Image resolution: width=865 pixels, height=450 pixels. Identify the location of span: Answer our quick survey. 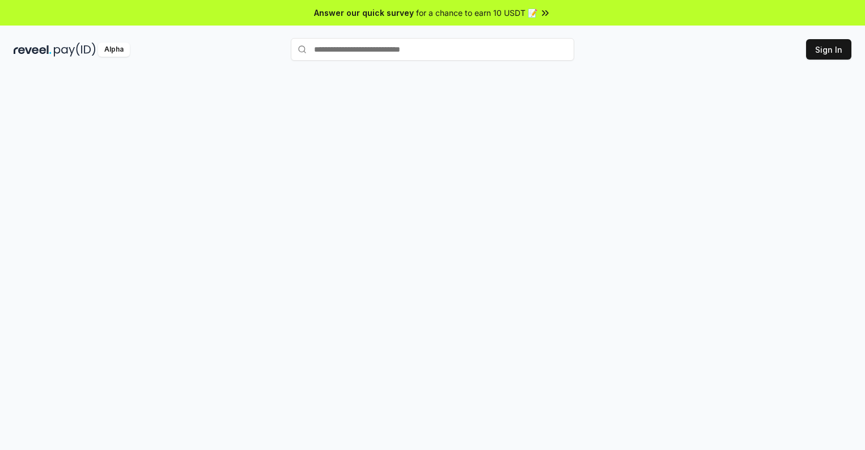
(364, 12).